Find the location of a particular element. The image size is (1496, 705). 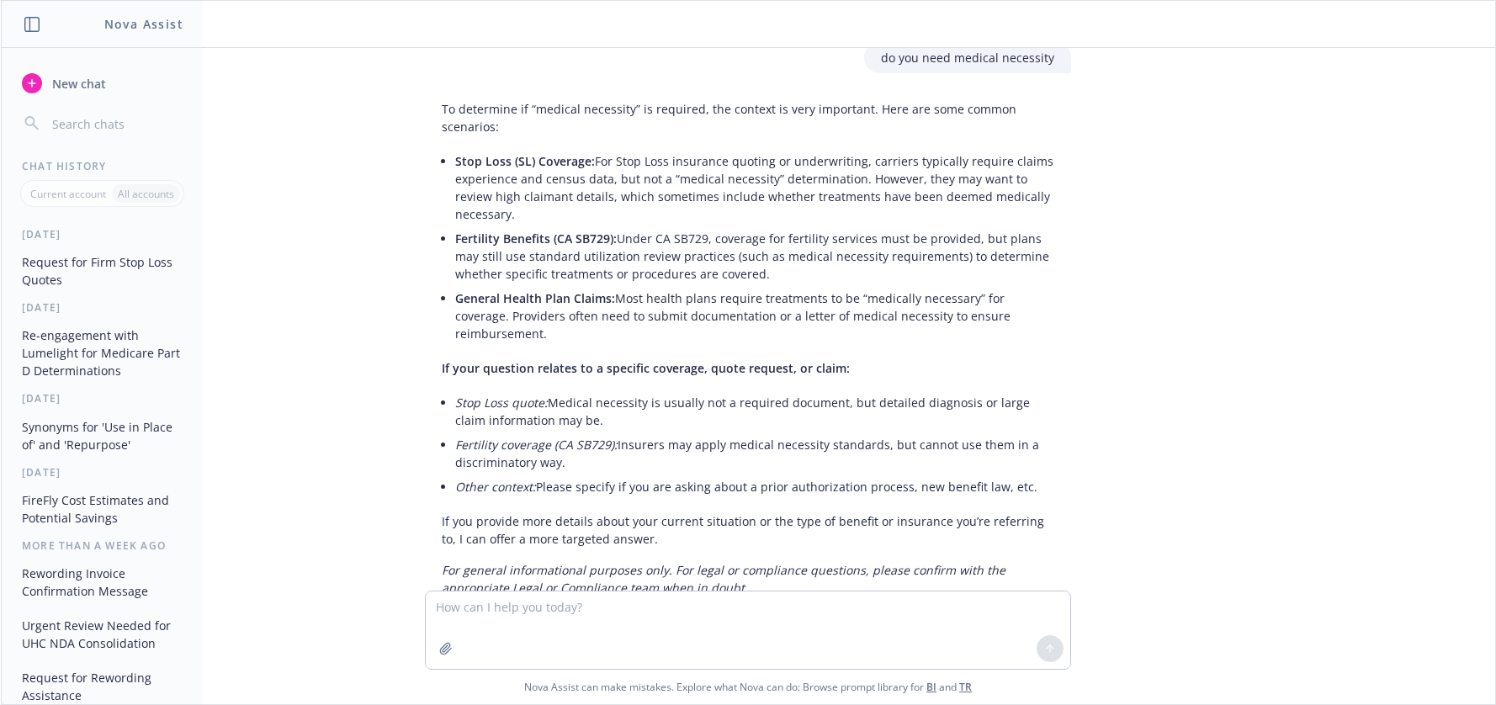

li: Medical necessity is usually not a required document, but detailed diagnosis or large claim infor... is located at coordinates (755, 411).